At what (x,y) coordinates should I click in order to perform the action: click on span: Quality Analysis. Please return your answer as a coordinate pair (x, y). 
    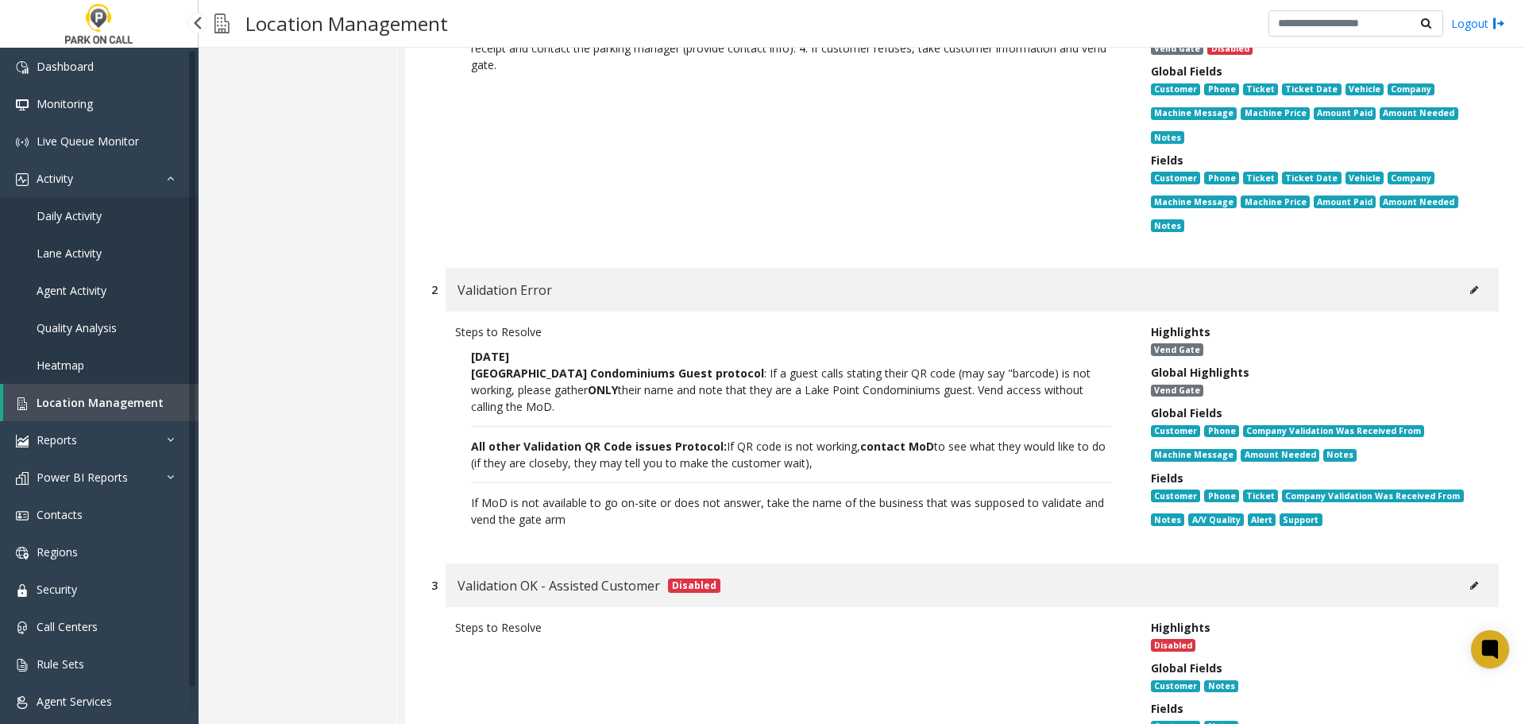
    Looking at the image, I should click on (76, 327).